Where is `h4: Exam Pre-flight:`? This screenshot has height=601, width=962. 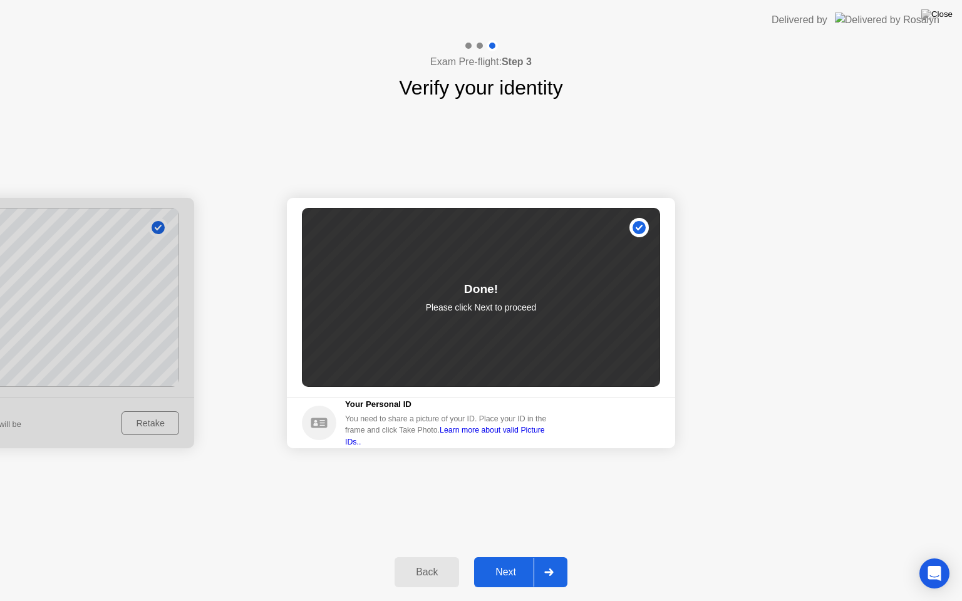
h4: Exam Pre-flight: is located at coordinates (481, 62).